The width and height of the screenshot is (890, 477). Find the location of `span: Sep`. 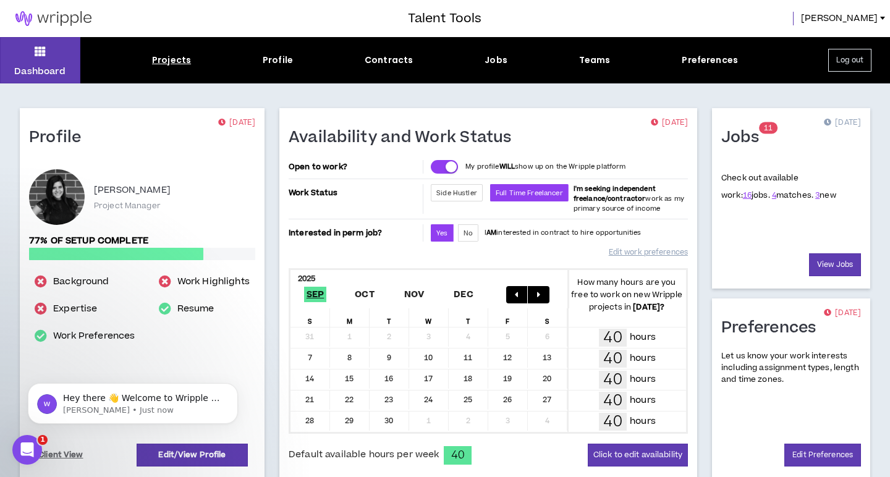

span: Sep is located at coordinates (315, 294).